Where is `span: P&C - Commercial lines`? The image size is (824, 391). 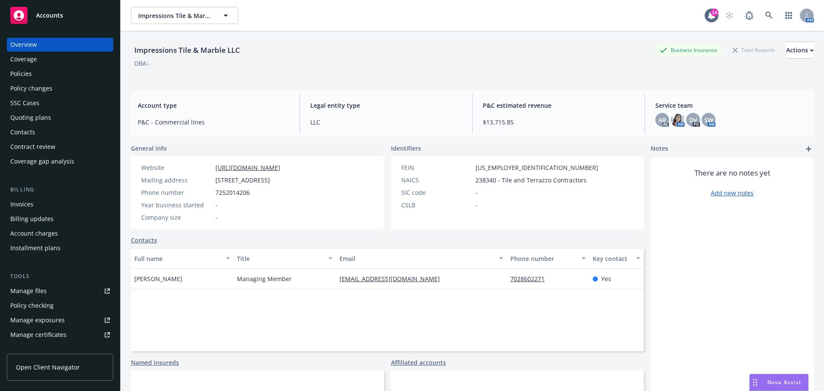
span: P&C - Commercial lines is located at coordinates (213, 122).